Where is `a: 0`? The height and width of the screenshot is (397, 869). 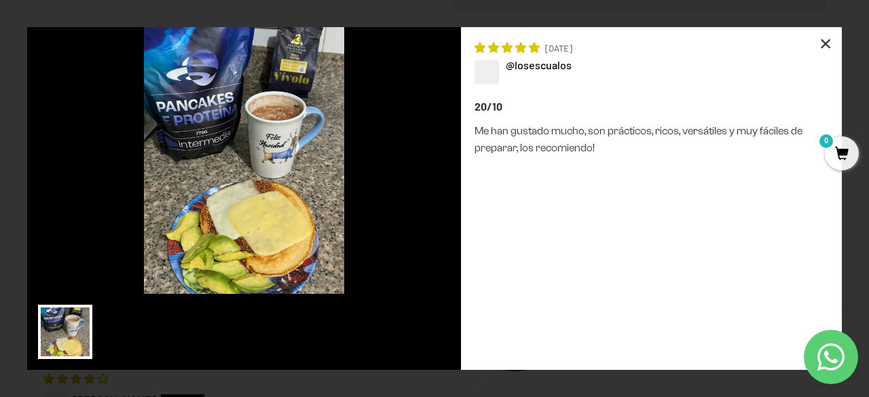 a: 0 is located at coordinates (842, 155).